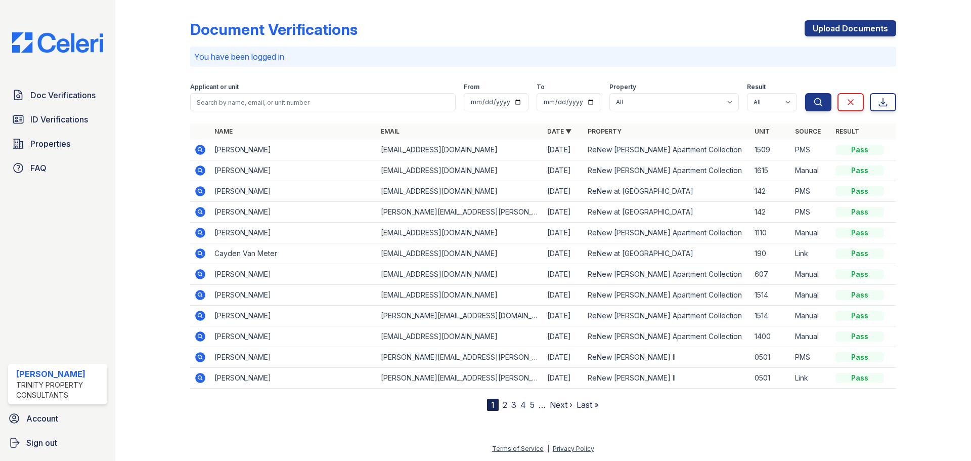  Describe the element at coordinates (588, 405) in the screenshot. I see `a: Last »` at that location.